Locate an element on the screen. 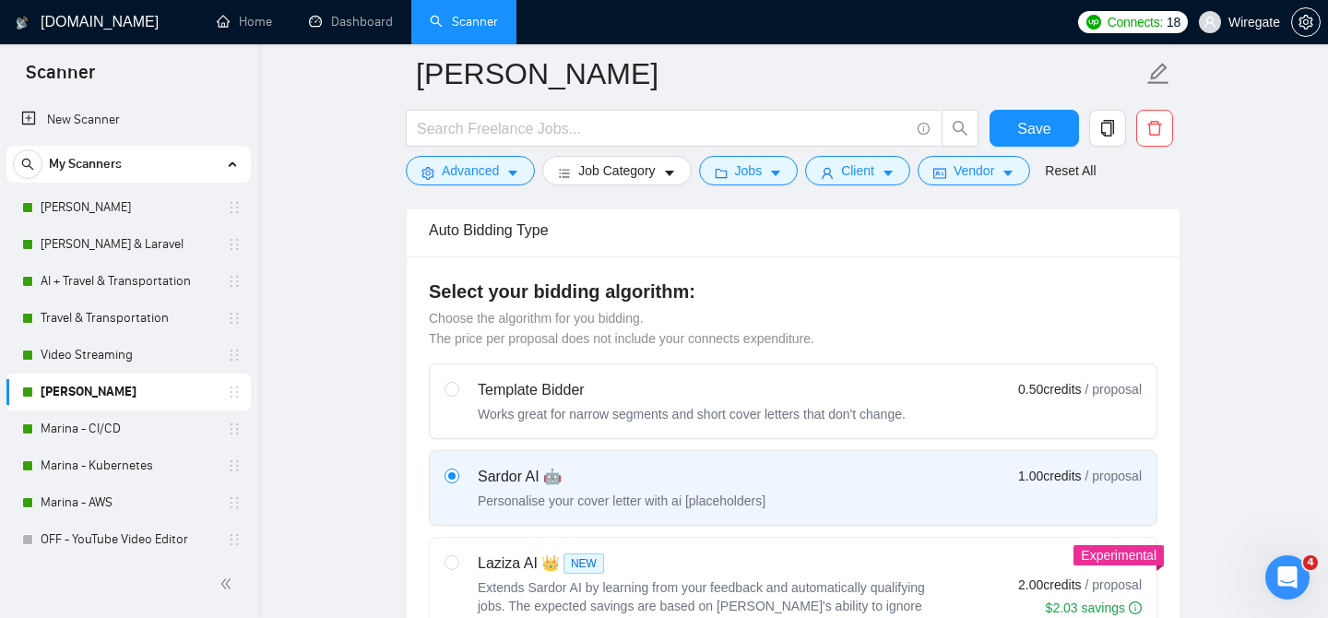 The height and width of the screenshot is (618, 1328). a: Travel & Transportation is located at coordinates (128, 318).